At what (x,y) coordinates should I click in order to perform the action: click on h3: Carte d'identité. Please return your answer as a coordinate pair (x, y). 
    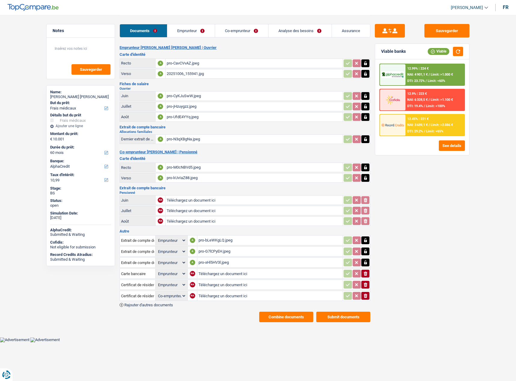
    Looking at the image, I should click on (245, 54).